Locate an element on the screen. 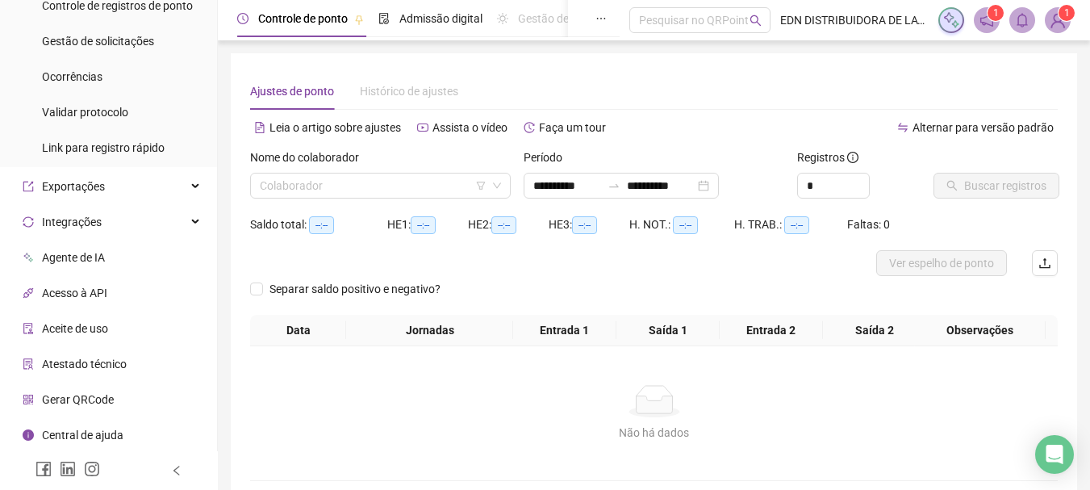 The image size is (1090, 490). sup: 1 is located at coordinates (995, 13).